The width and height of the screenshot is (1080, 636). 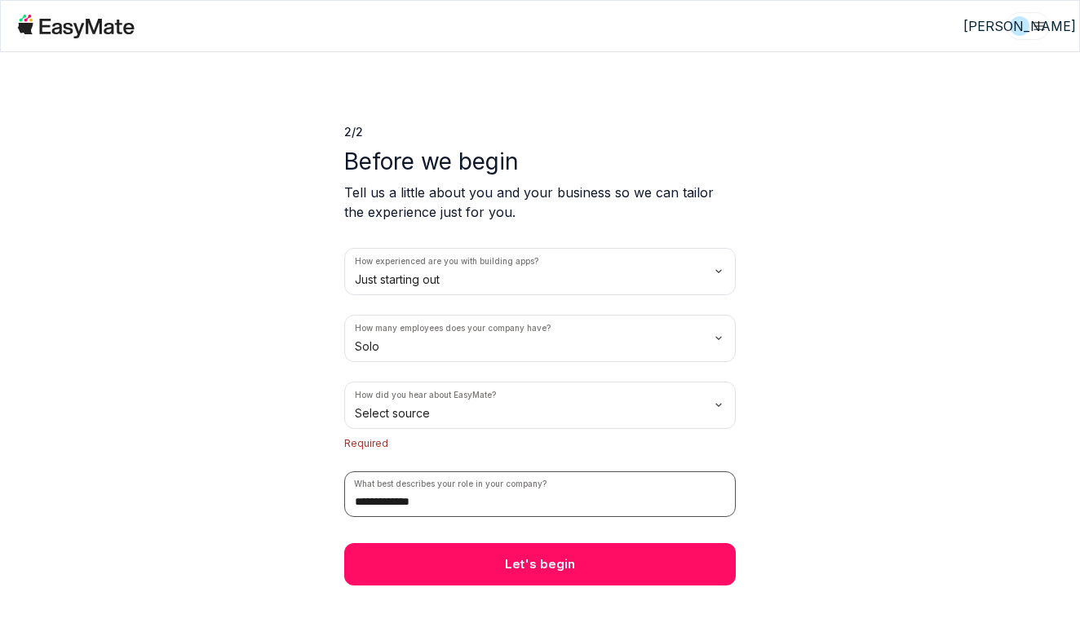 I want to click on p: Required, so click(x=540, y=444).